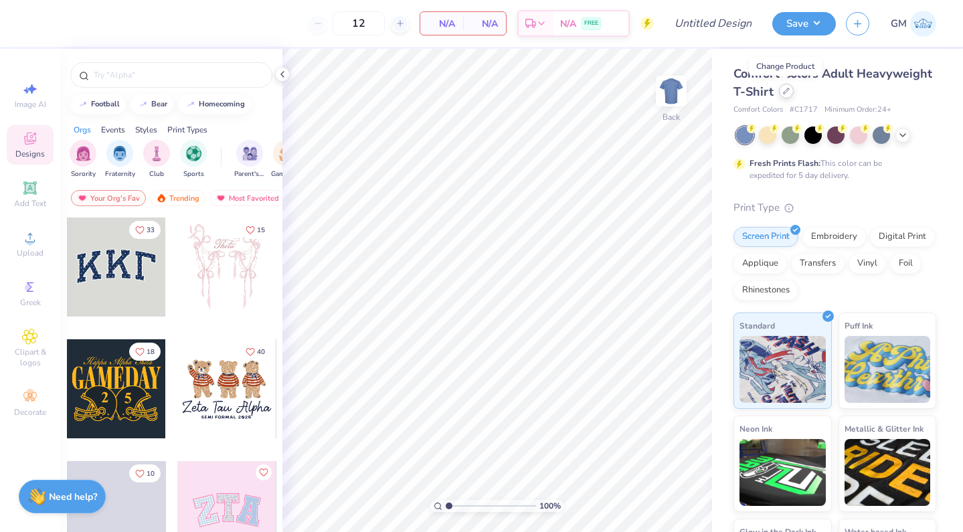  I want to click on div: filter for Sorority, so click(83, 159).